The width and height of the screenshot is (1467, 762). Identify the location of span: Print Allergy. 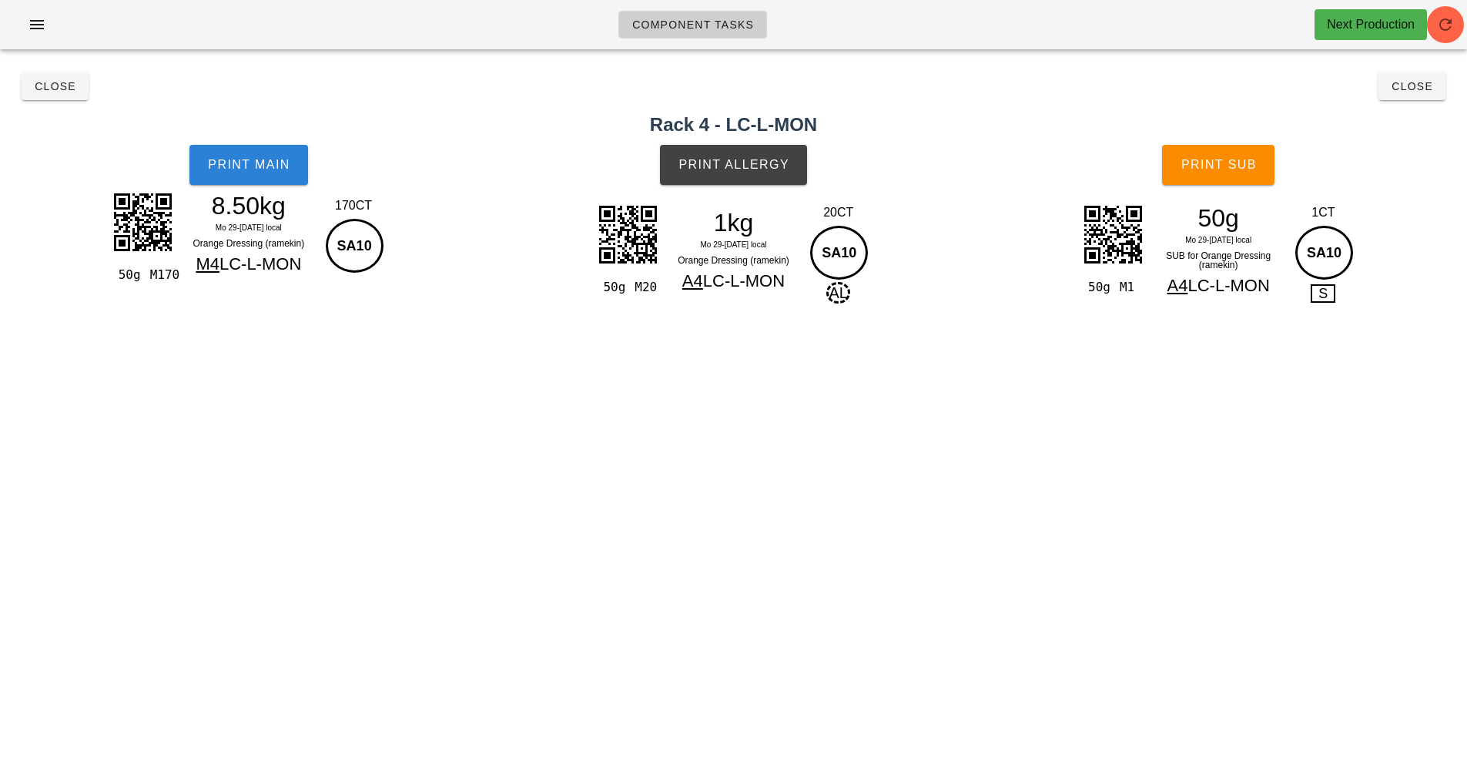
(733, 165).